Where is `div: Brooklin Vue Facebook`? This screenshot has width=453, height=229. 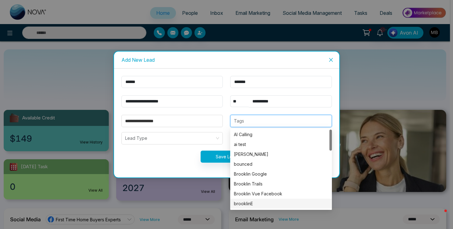 div: Brooklin Vue Facebook is located at coordinates (281, 193).